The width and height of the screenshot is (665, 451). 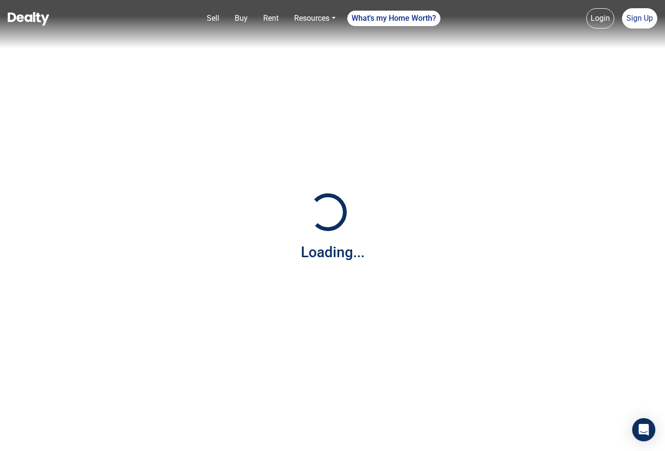 I want to click on img: Loading, so click(x=328, y=212).